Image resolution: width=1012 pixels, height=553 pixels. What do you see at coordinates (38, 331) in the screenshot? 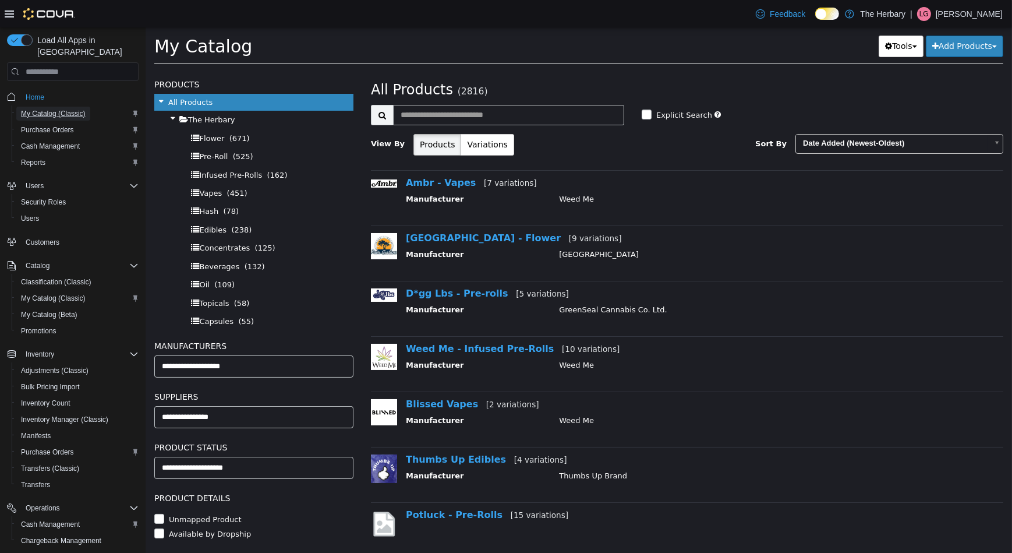
I see `span: Promotions` at bounding box center [38, 331].